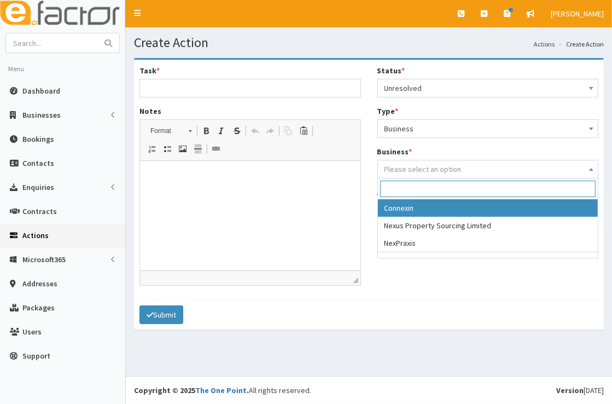  Describe the element at coordinates (149, 71) in the screenshot. I see `label: Task` at that location.